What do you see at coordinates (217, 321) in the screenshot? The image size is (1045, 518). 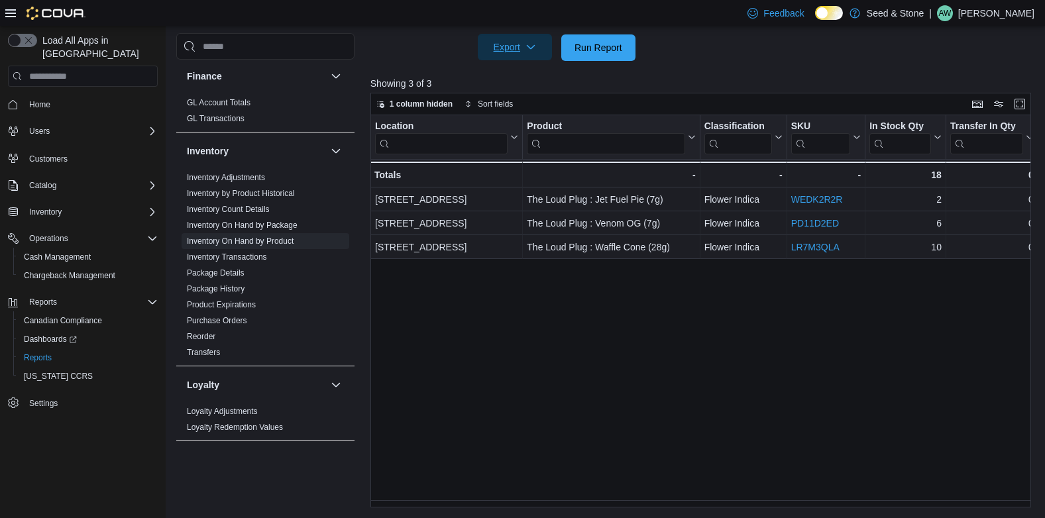 I see `a: Purchase Orders` at bounding box center [217, 321].